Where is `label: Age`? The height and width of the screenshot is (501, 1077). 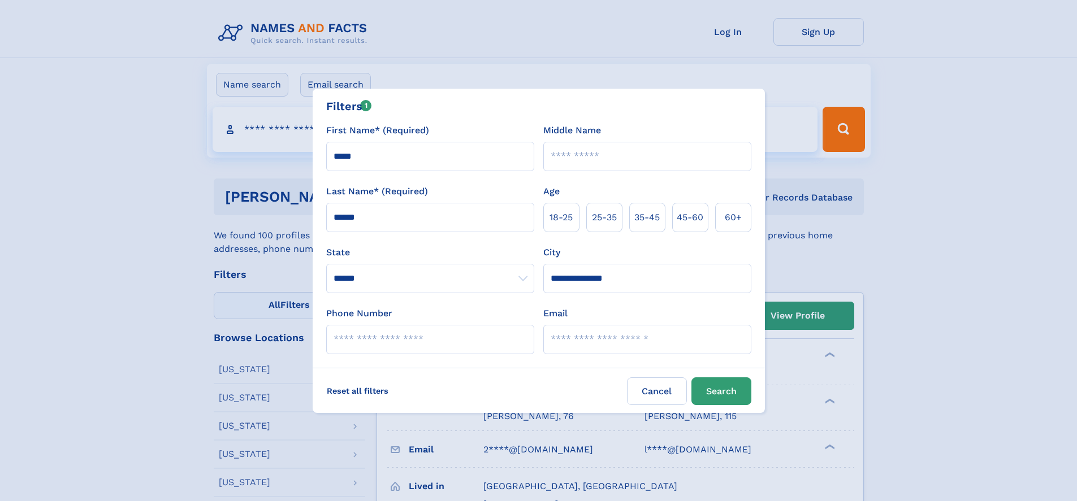
label: Age is located at coordinates (551, 192).